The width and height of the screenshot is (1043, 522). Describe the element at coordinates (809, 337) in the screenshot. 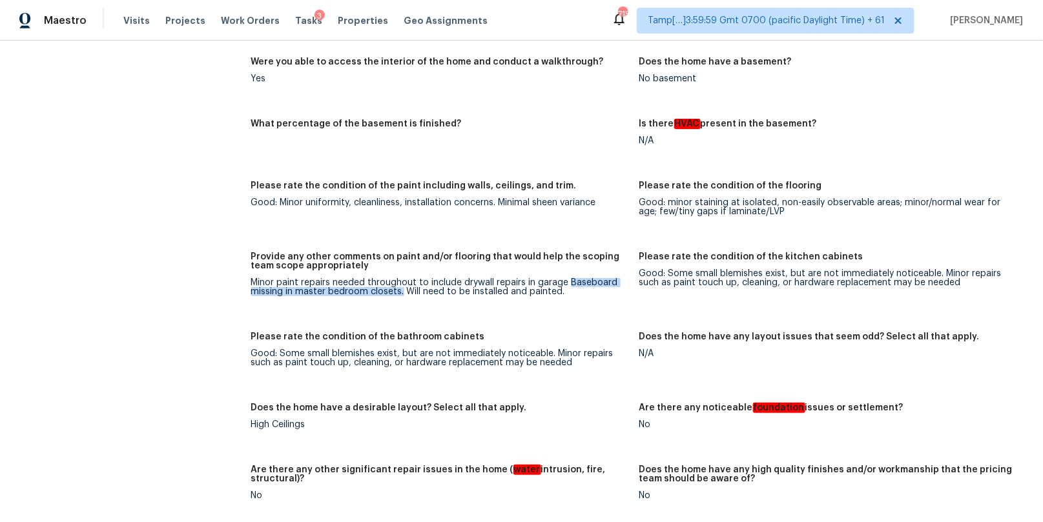

I see `h5: Does the home have any layout issues that seem odd? Select all that apply.` at that location.